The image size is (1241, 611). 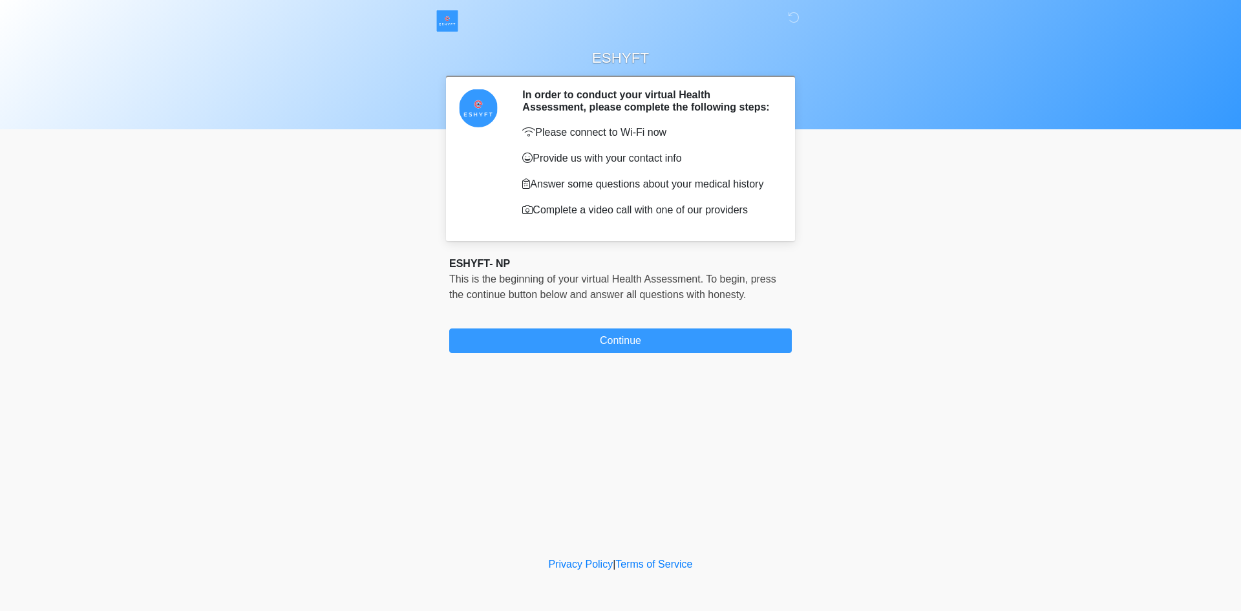 I want to click on a: Terms of Service, so click(x=654, y=564).